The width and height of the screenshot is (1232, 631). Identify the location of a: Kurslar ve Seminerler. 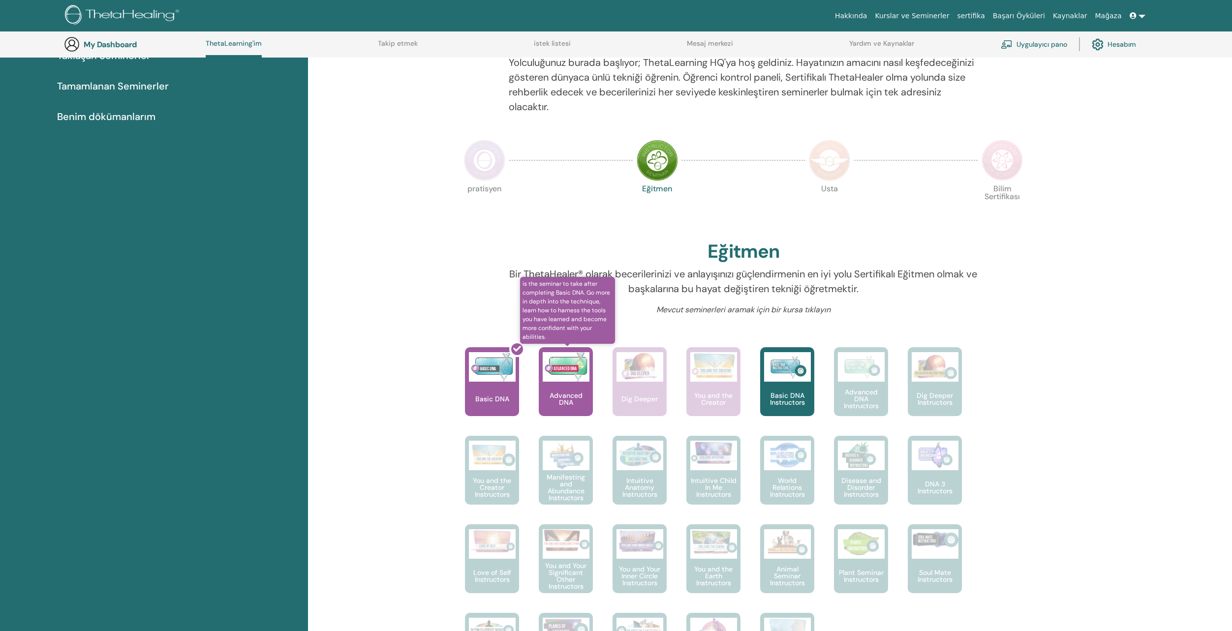
(912, 16).